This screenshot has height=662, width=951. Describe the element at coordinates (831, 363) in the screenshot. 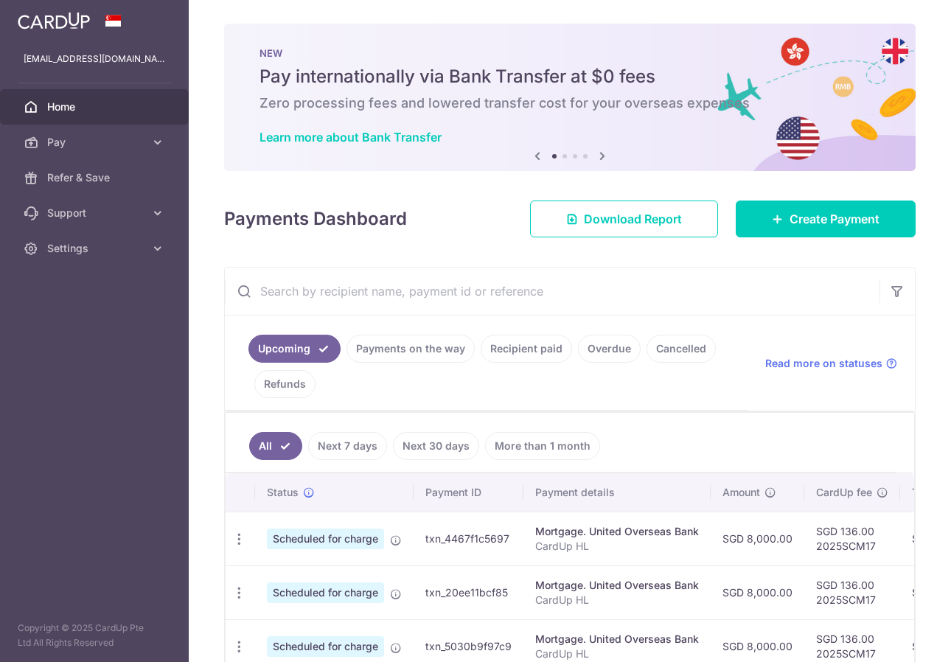

I see `a: Read more on statuses` at that location.